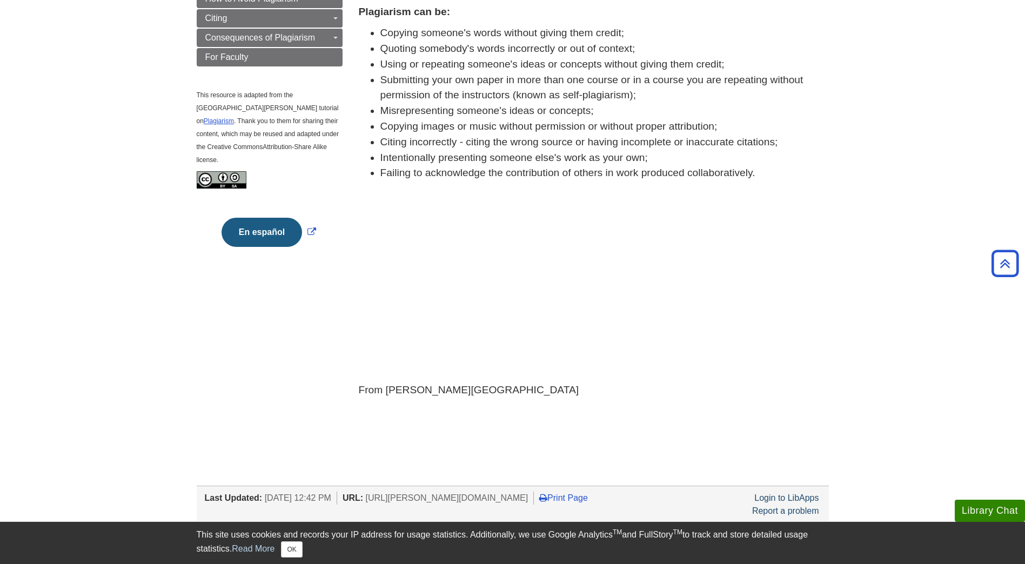 The image size is (1025, 564). I want to click on a: Link opens in new window, so click(268, 232).